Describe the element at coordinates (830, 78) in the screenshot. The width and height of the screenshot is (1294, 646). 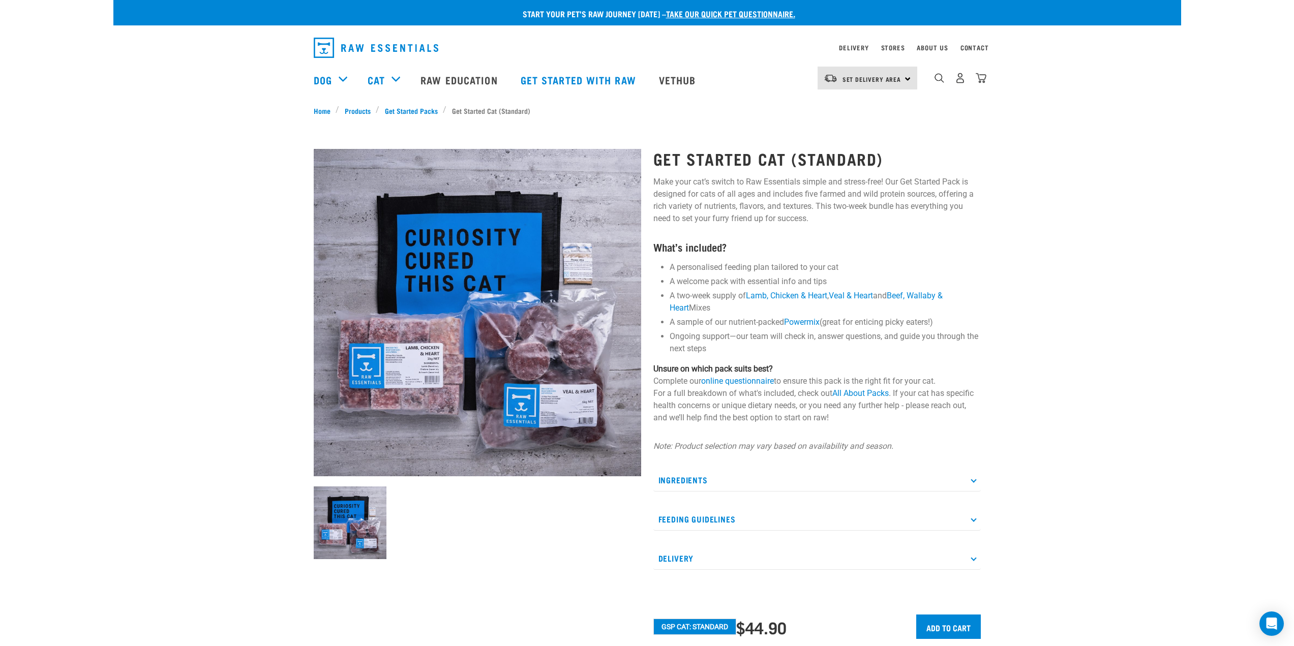
I see `img: van-moving.png` at that location.